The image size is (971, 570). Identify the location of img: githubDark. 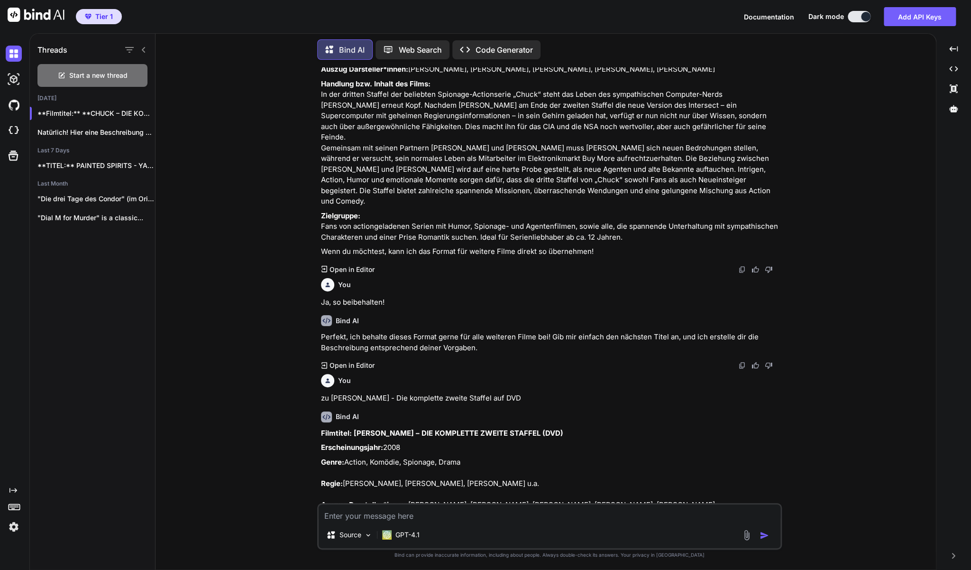
(14, 105).